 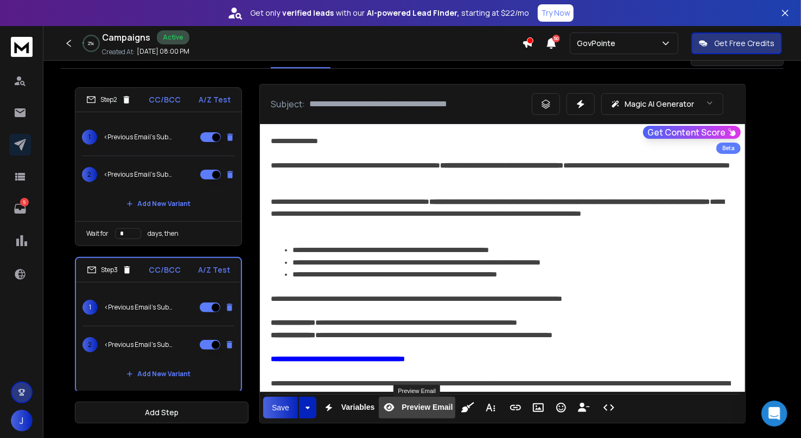 What do you see at coordinates (659, 104) in the screenshot?
I see `p: Magic AI Generator` at bounding box center [659, 104].